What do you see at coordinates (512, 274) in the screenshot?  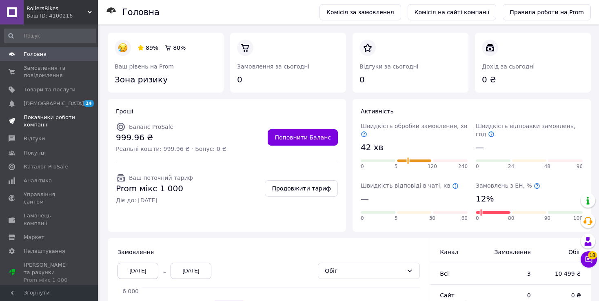 I see `span: 3` at bounding box center [512, 274].